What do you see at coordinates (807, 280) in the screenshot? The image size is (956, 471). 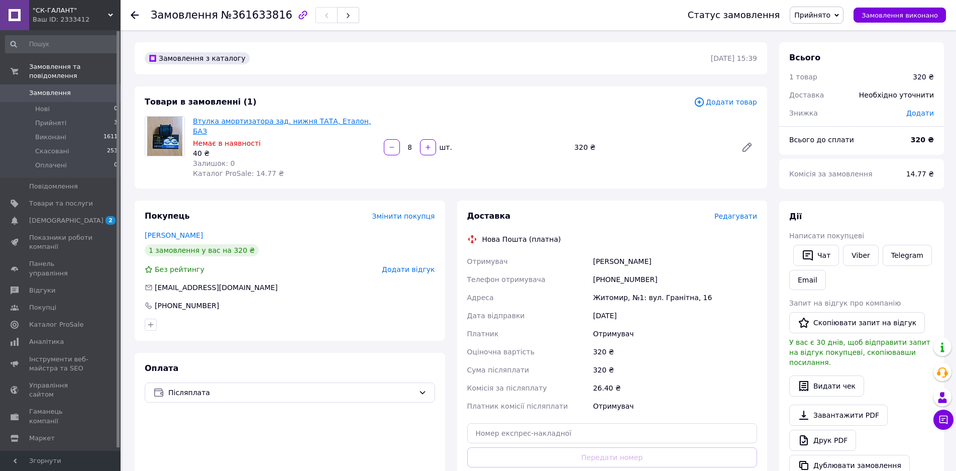 I see `button: Email` at bounding box center [807, 280].